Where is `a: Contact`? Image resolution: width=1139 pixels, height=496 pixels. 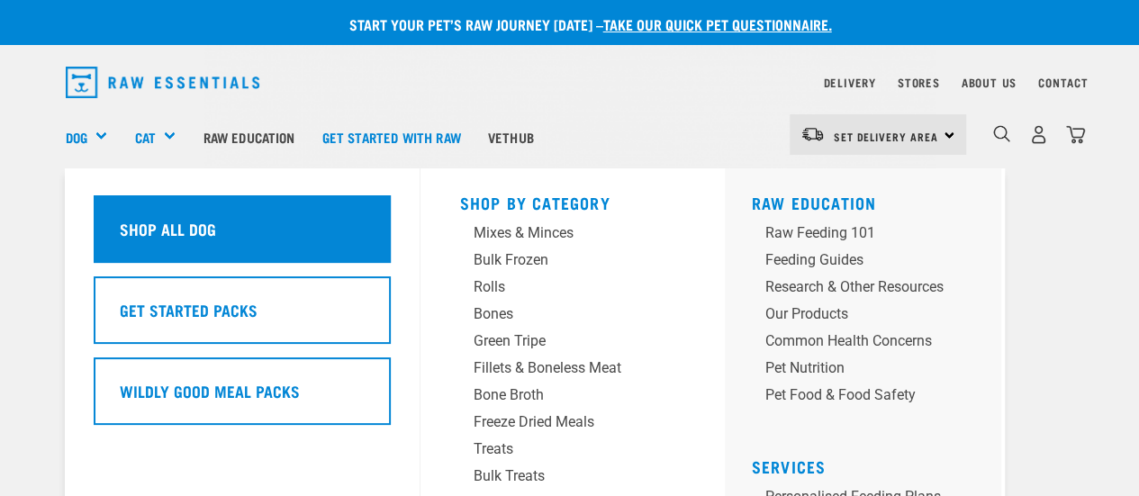
a: Contact is located at coordinates (1064, 82).